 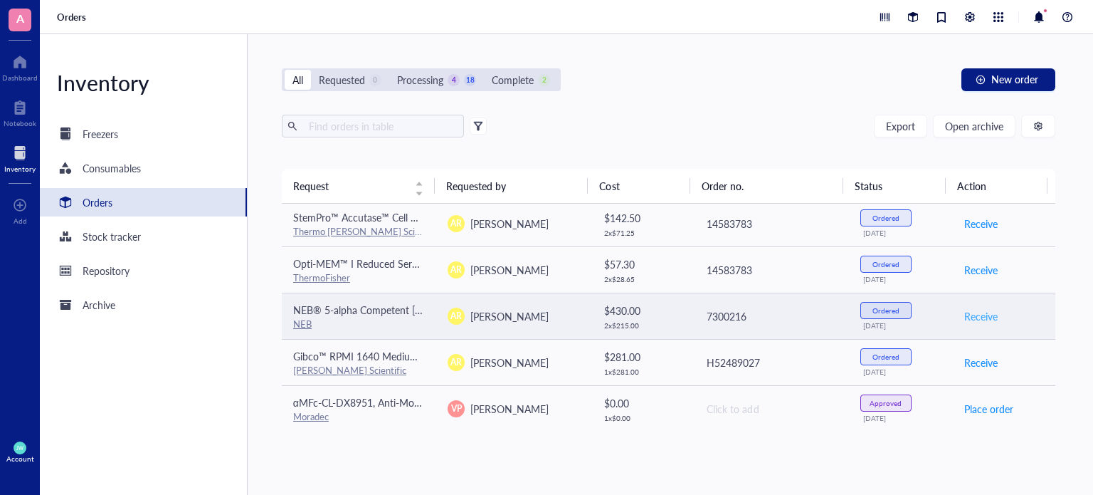 What do you see at coordinates (106, 270) in the screenshot?
I see `div: Repository` at bounding box center [106, 270].